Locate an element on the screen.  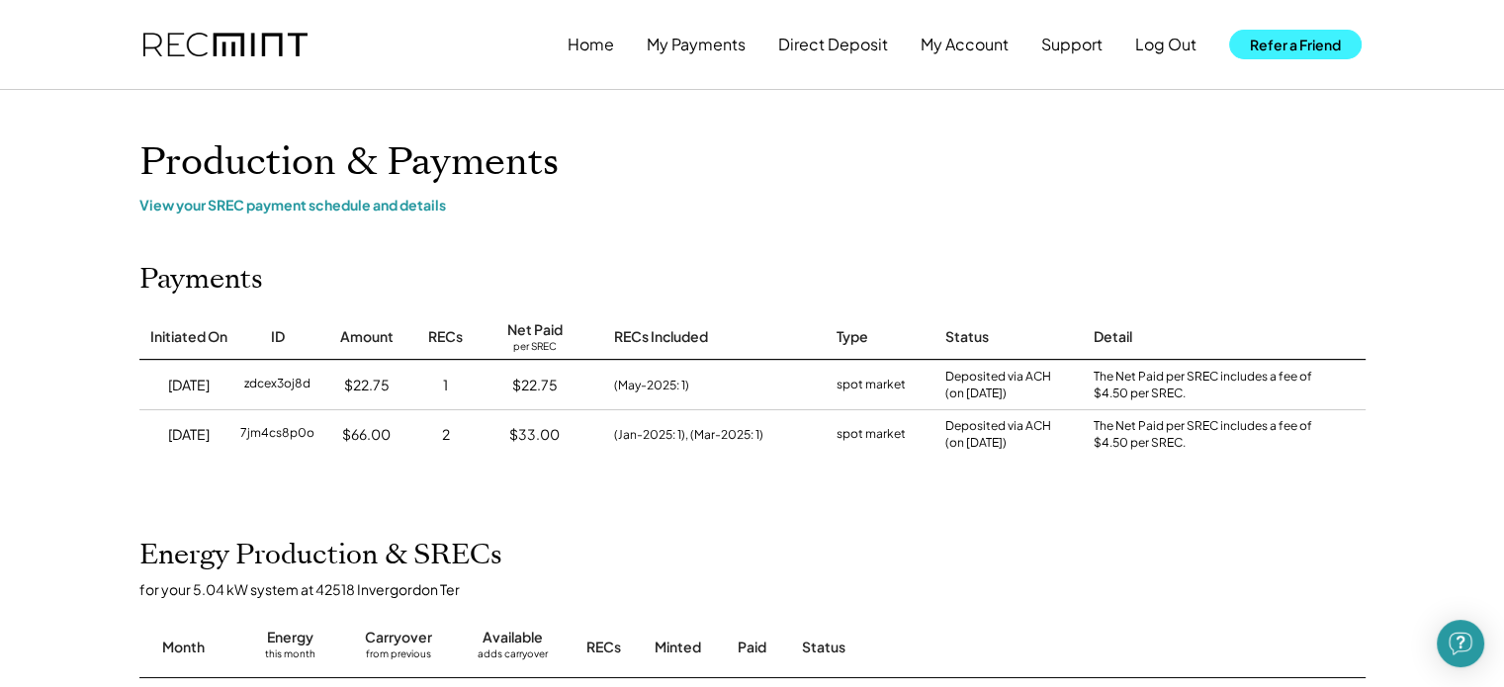
div: Type is located at coordinates (852, 337).